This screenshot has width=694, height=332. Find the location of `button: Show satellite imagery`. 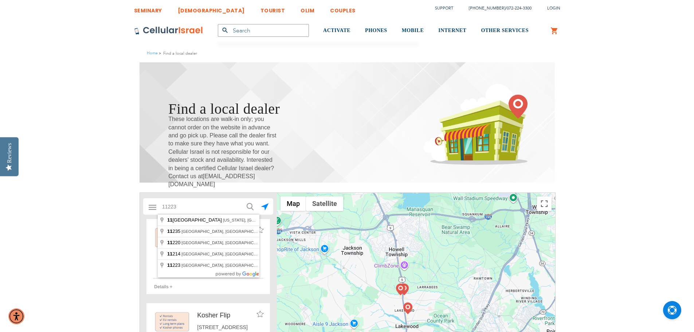

button: Show satellite imagery is located at coordinates (325, 204).